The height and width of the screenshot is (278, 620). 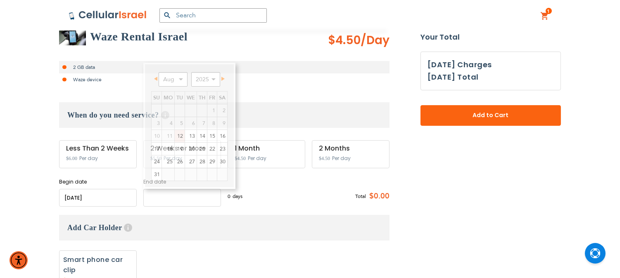 What do you see at coordinates (222, 162) in the screenshot?
I see `a: 30` at bounding box center [222, 162].